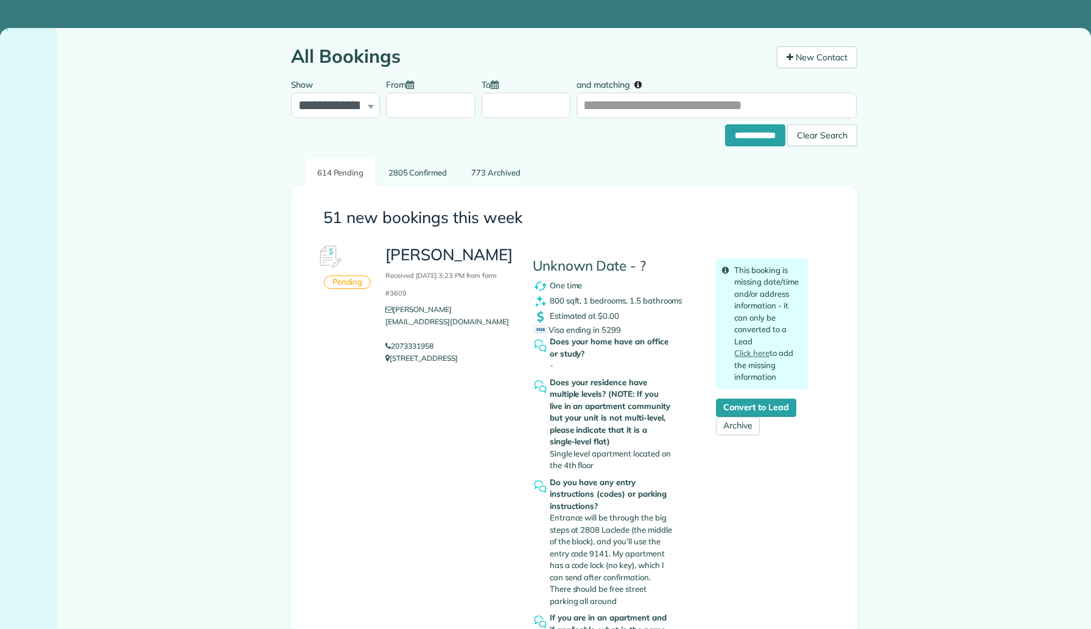 The width and height of the screenshot is (1091, 629). Describe the element at coordinates (752, 353) in the screenshot. I see `a: Click here` at that location.